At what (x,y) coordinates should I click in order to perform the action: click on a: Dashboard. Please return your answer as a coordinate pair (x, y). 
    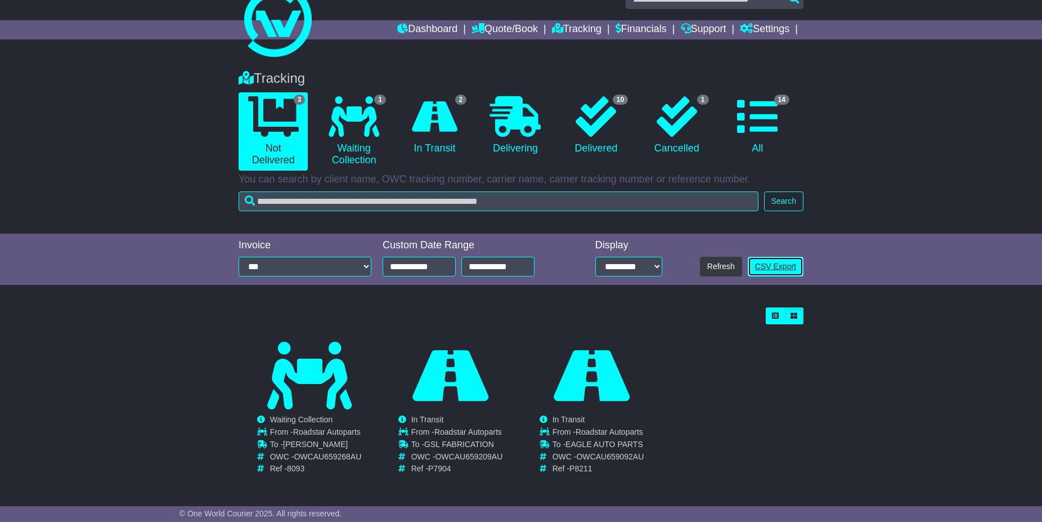
    Looking at the image, I should click on (427, 30).